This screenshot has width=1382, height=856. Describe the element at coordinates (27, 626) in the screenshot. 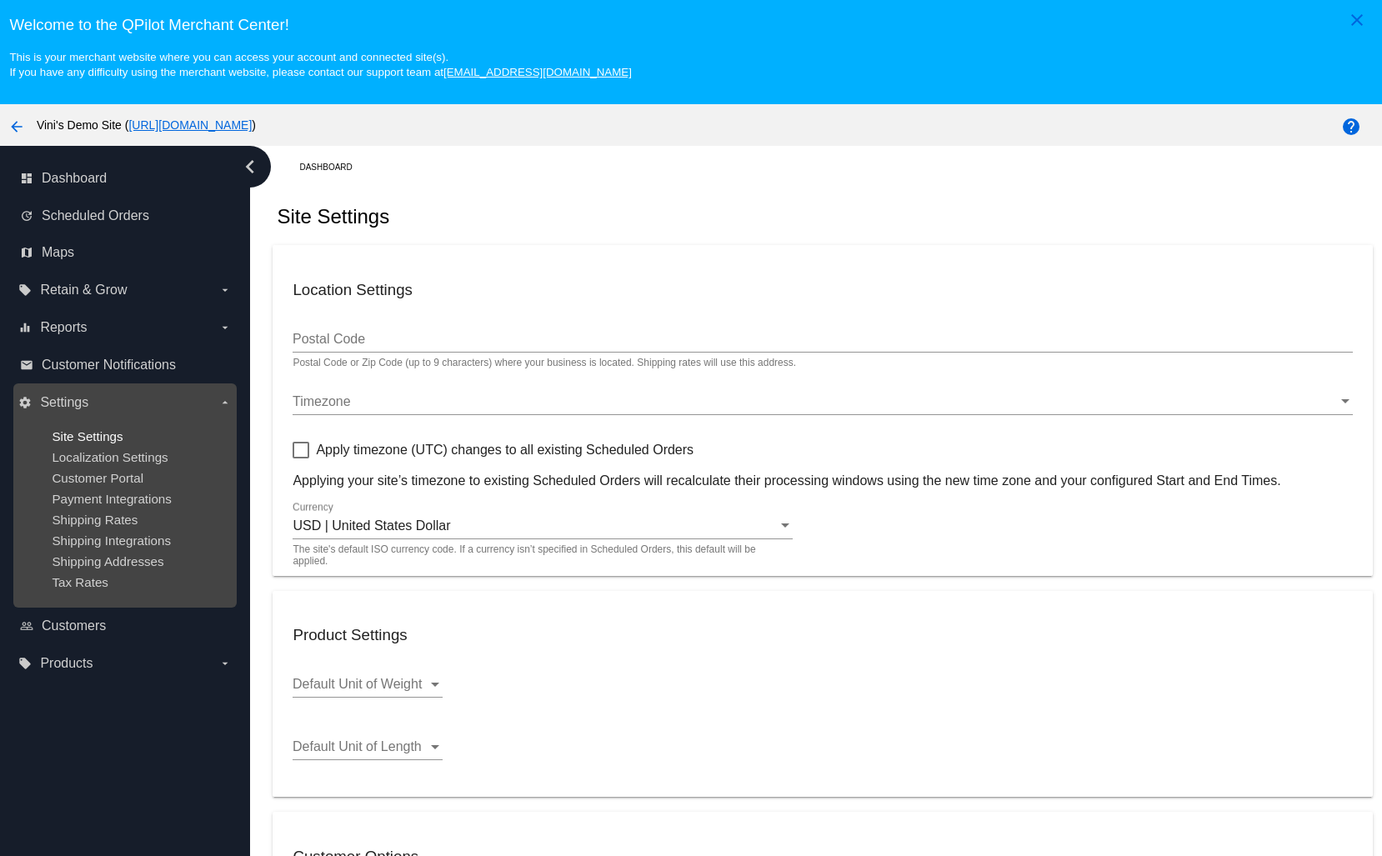

I see `i: people_outline` at that location.